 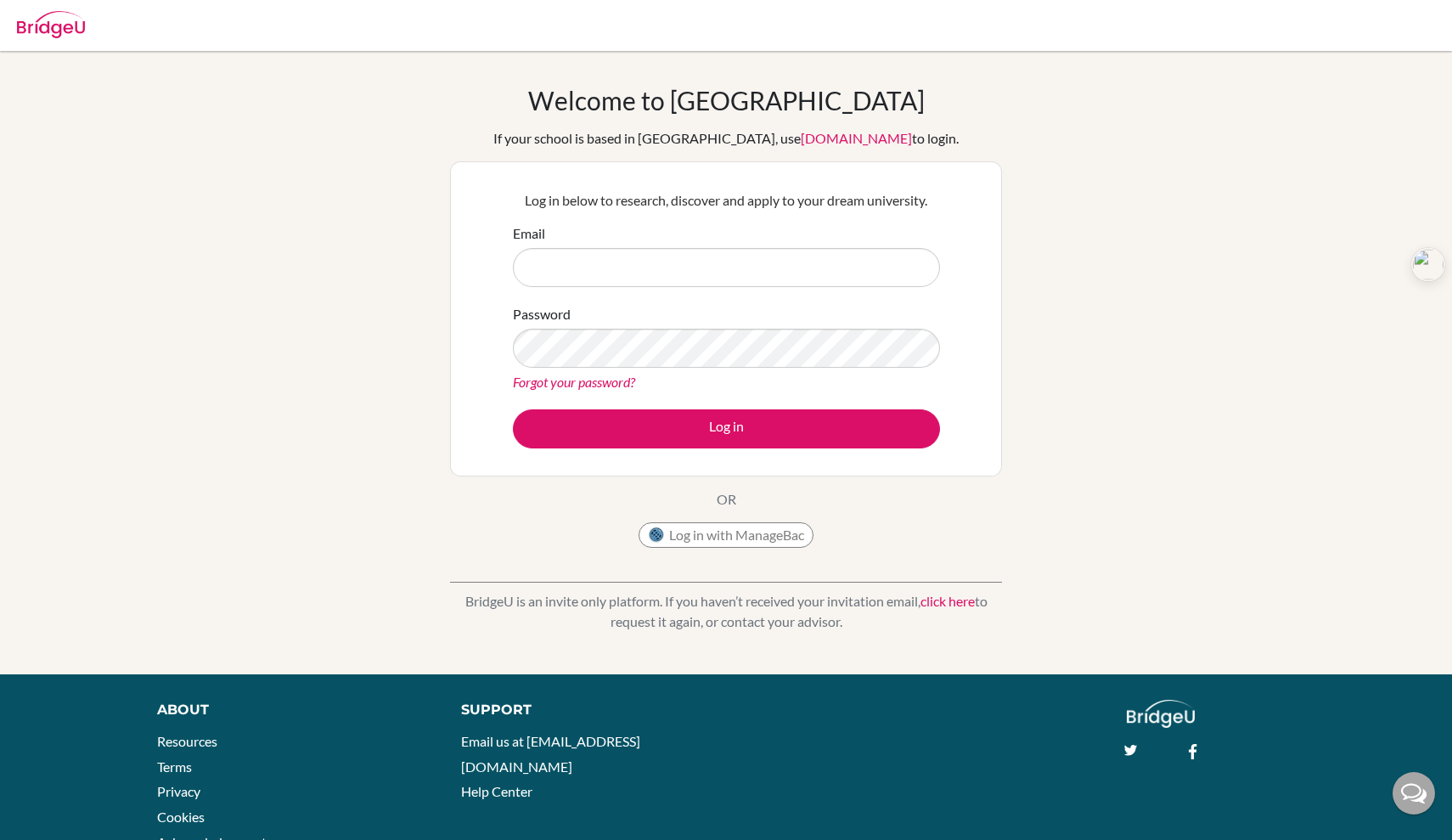 I want to click on a: Resources, so click(x=187, y=740).